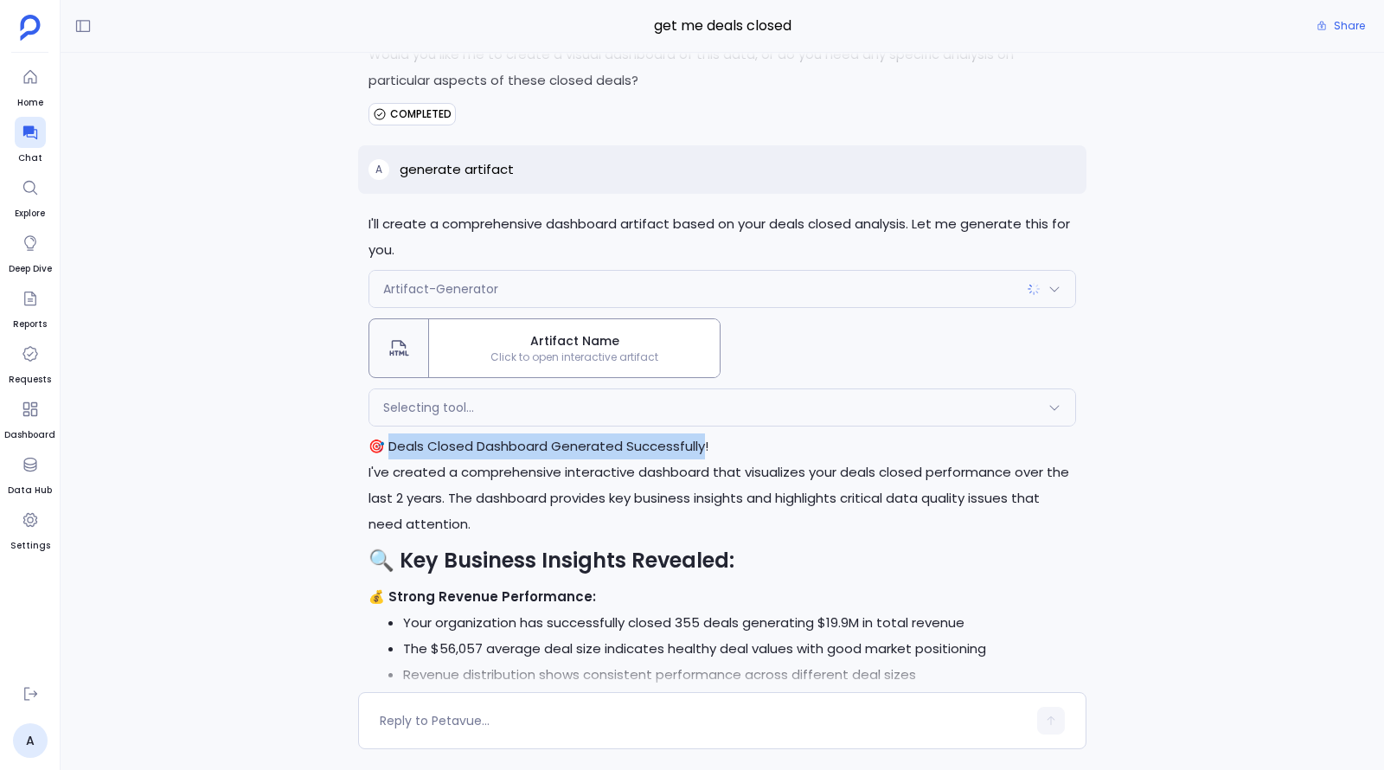 This screenshot has width=1384, height=770. What do you see at coordinates (722, 560) in the screenshot?
I see `h2: 🔍 Key Business Insights Revealed:` at bounding box center [722, 560].